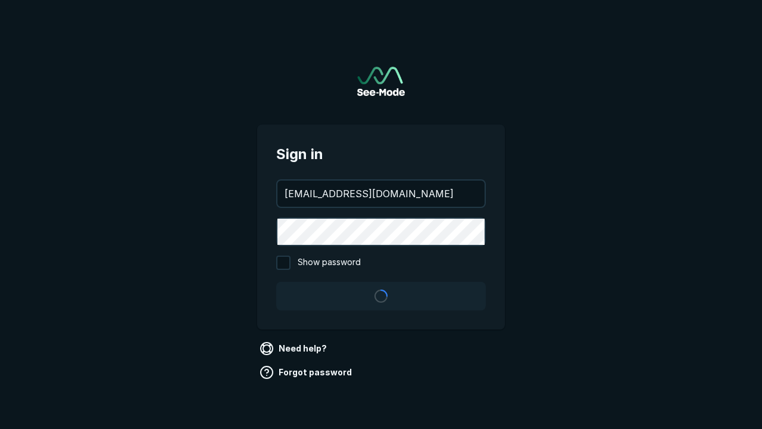 The image size is (762, 429). I want to click on img: See-Mode Logo, so click(381, 81).